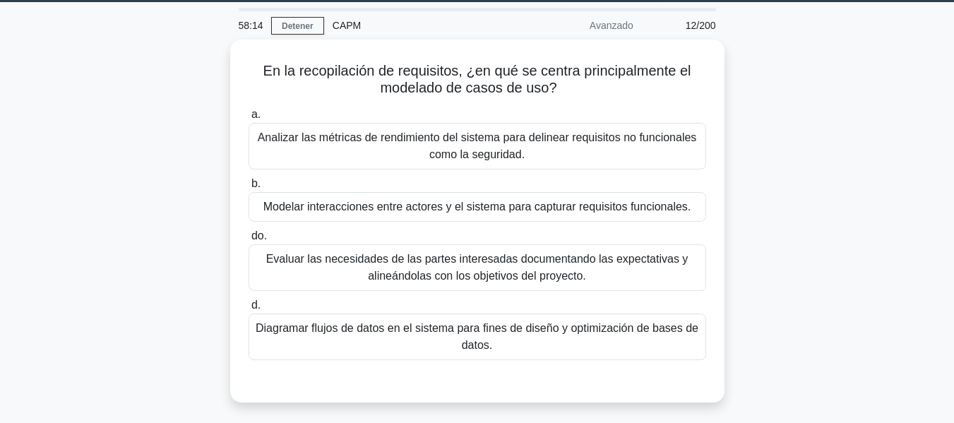  I want to click on font: Diagramar flujos de datos en el sistema para fines de diseño y optimización de bases de datos., so click(477, 336).